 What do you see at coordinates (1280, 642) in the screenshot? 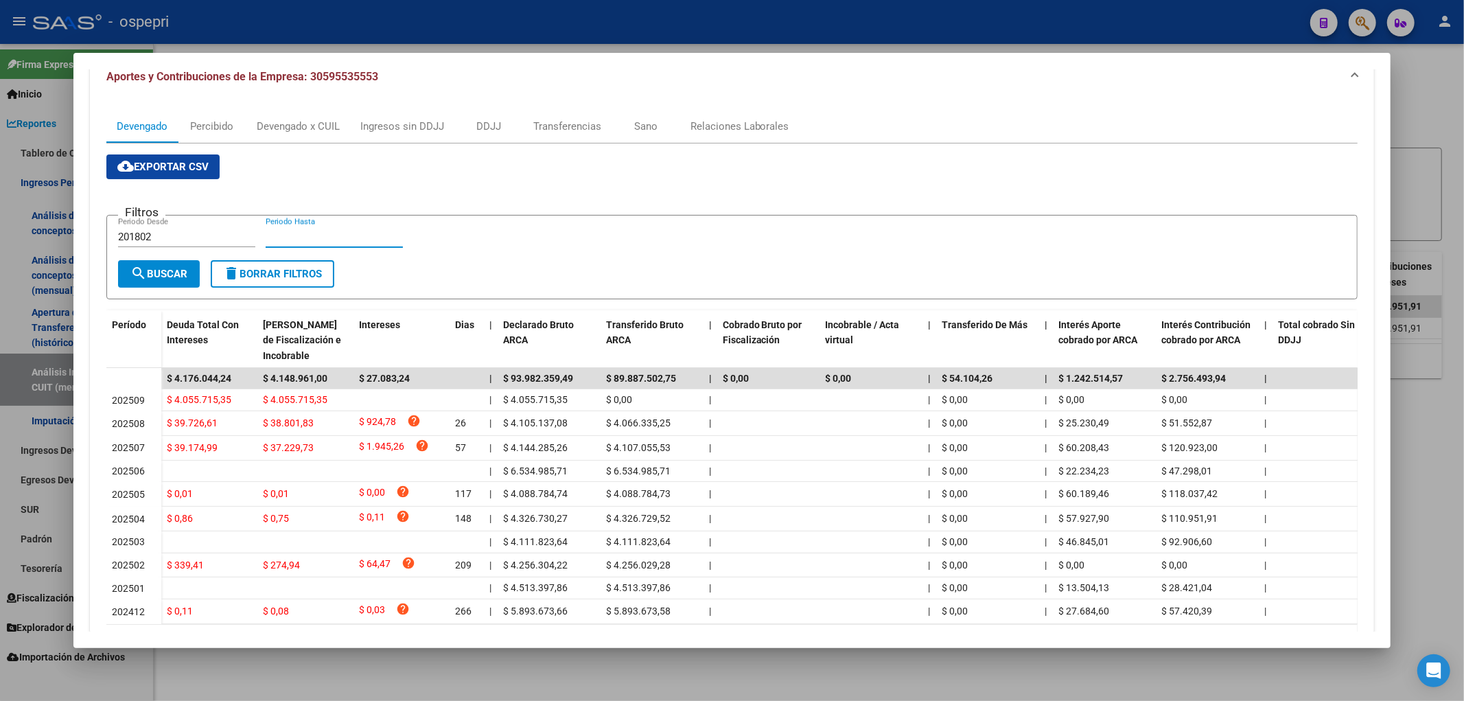
I see `li: page 3` at bounding box center [1280, 642].